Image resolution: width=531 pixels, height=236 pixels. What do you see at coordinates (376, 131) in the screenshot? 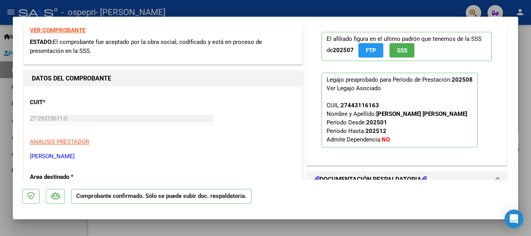
I see `strong: 202512` at bounding box center [376, 131].